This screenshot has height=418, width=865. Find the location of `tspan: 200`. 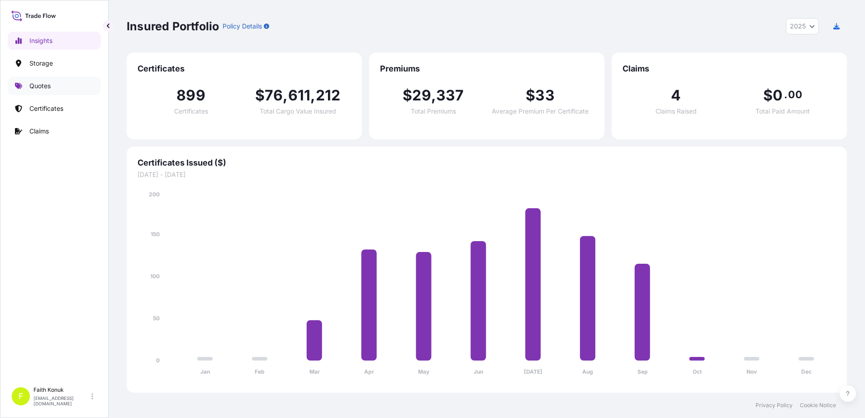

tspan: 200 is located at coordinates (154, 194).